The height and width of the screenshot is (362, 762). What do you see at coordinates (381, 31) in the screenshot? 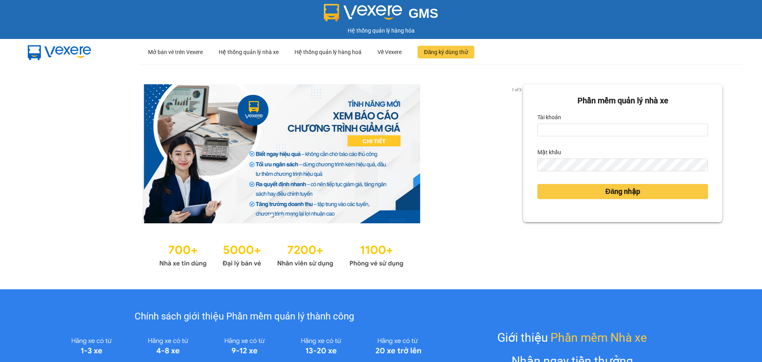
I see `div: Hệ thống quản lý hàng hóa` at bounding box center [381, 31].